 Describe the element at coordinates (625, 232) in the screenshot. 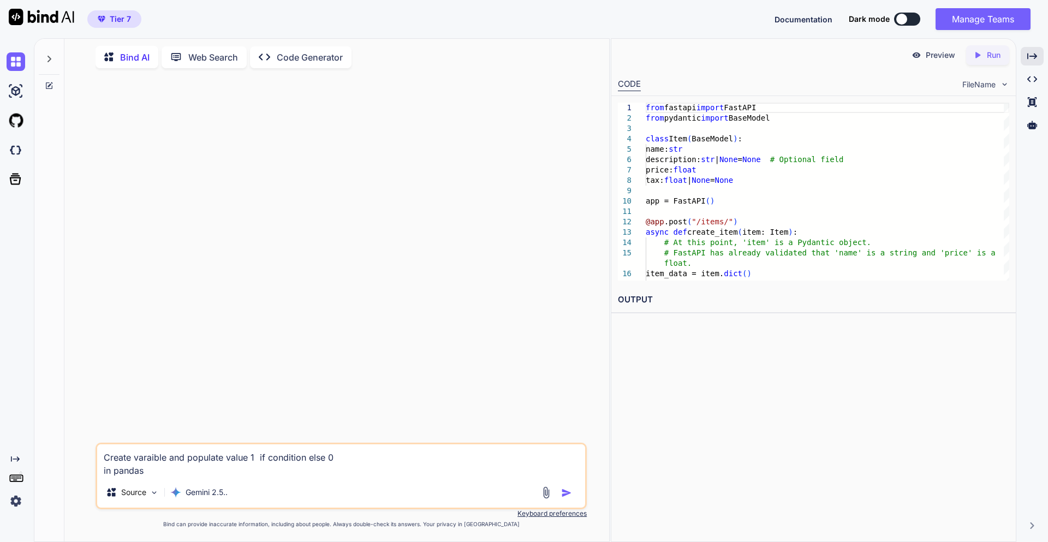

I see `div: 13` at that location.